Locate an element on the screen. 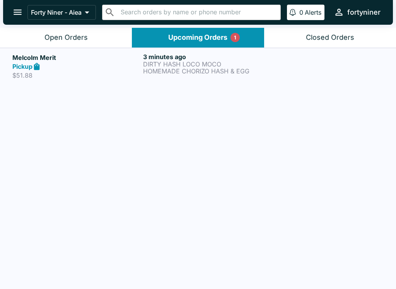 The height and width of the screenshot is (289, 396). div: fortyniner is located at coordinates (364, 12).